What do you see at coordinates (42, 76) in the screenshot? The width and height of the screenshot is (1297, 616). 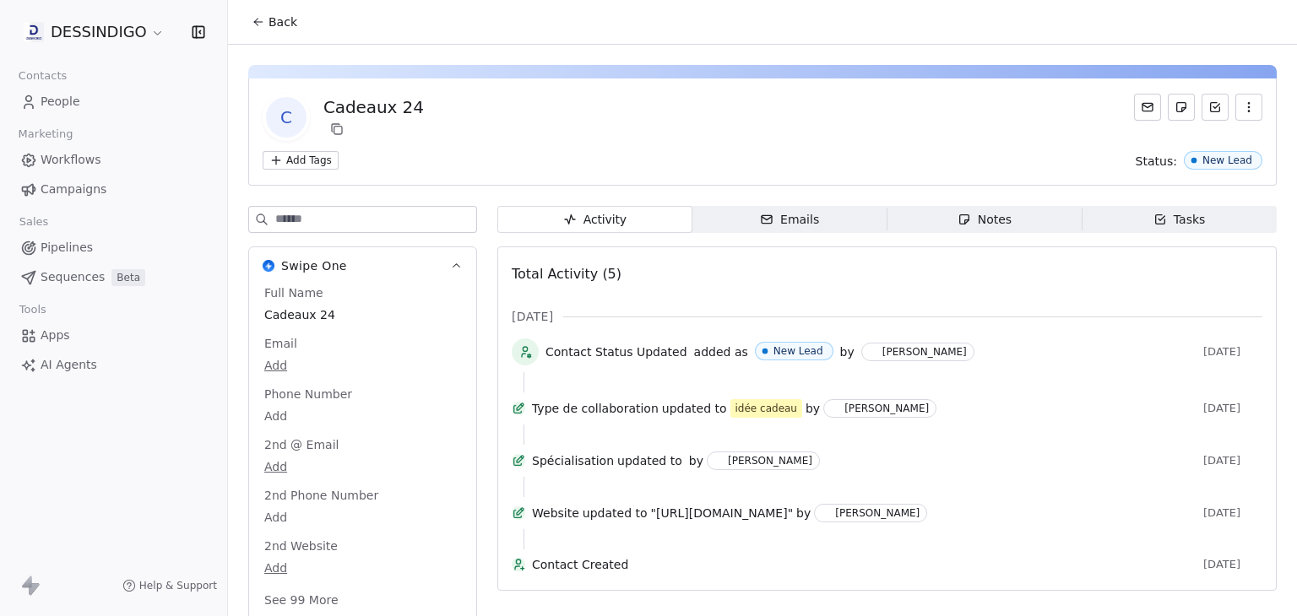 I see `span: Contacts` at bounding box center [42, 76].